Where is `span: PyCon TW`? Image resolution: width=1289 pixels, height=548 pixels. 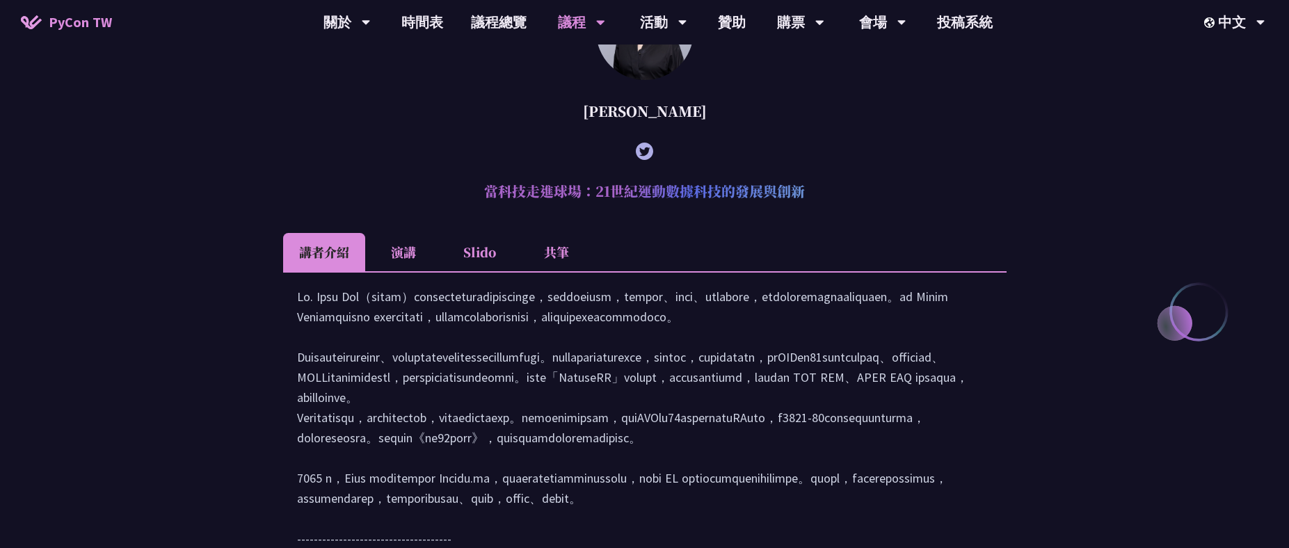 span: PyCon TW is located at coordinates (80, 22).